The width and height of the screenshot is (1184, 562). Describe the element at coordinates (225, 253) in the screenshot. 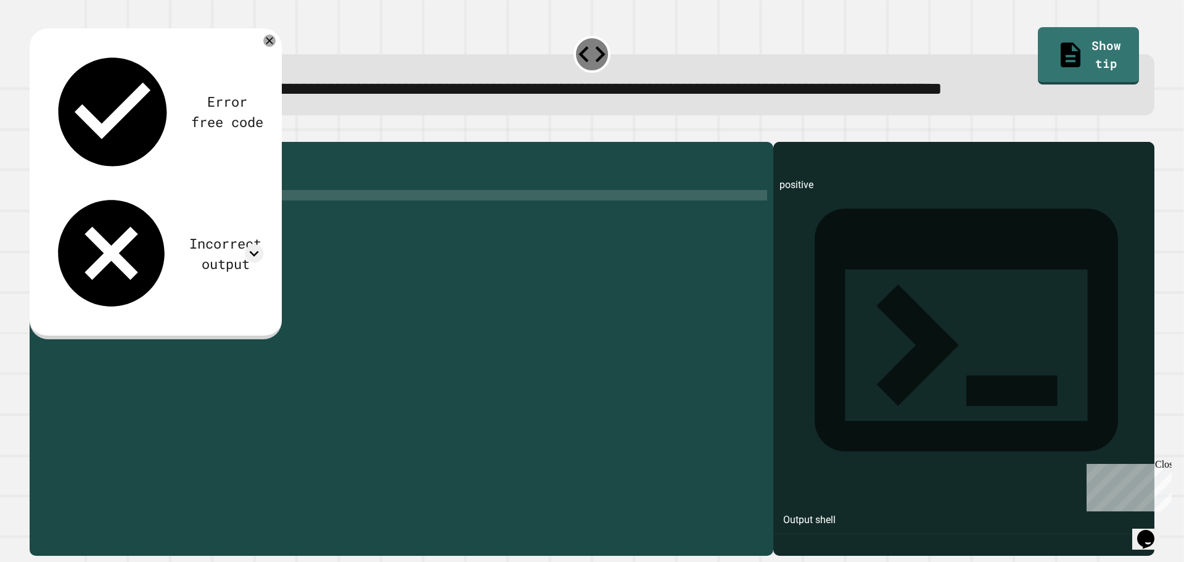

I see `div: Incorrect output` at that location.